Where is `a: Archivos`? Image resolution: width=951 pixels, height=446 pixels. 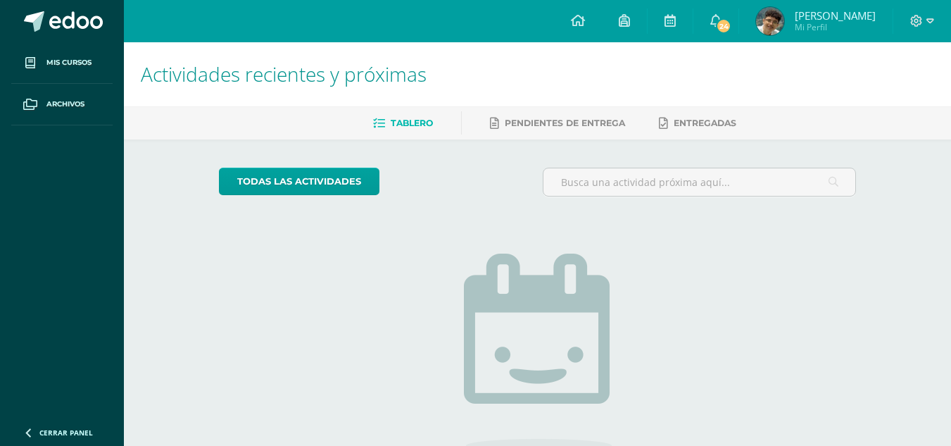
a: Archivos is located at coordinates (62, 104).